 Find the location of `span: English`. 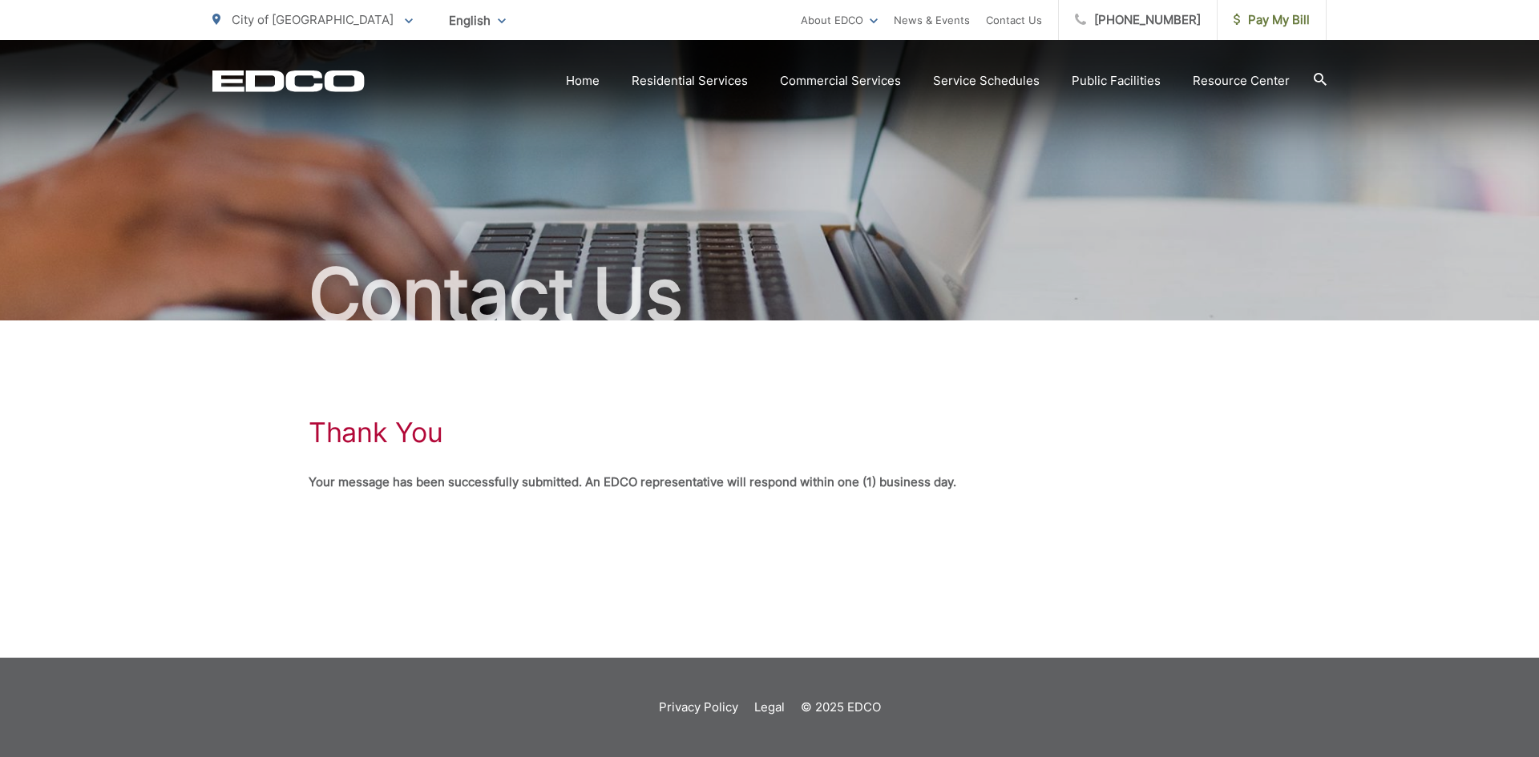

span: English is located at coordinates (477, 20).